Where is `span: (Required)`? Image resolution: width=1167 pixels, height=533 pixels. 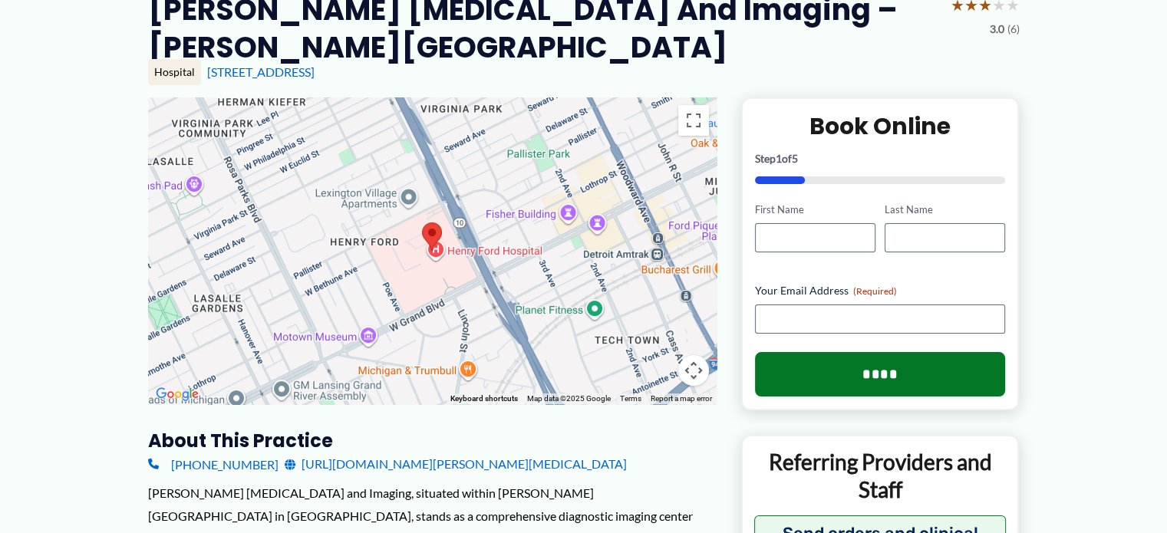 span: (Required) is located at coordinates (875, 291).